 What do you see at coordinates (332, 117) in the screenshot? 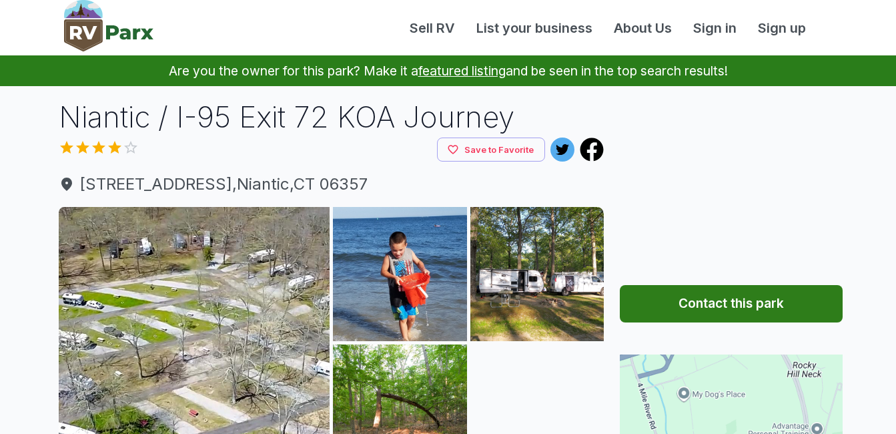
I see `h1: Niantic / I-95 Exit 72 KOA Journey` at bounding box center [332, 117].